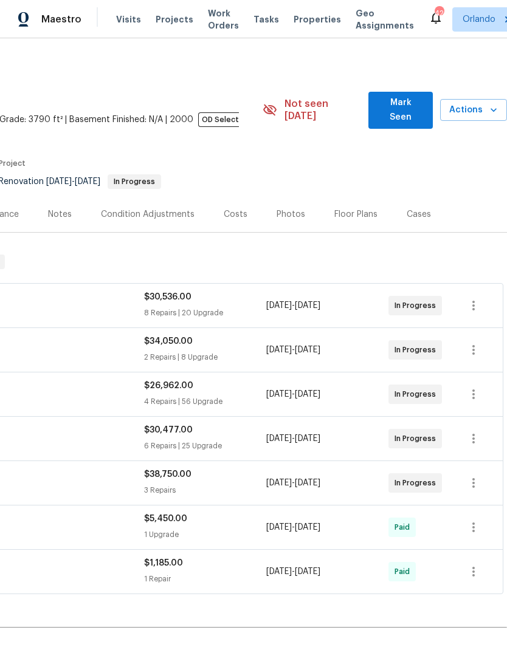  I want to click on div: 6 Repairs | 25 Upgrade, so click(205, 446).